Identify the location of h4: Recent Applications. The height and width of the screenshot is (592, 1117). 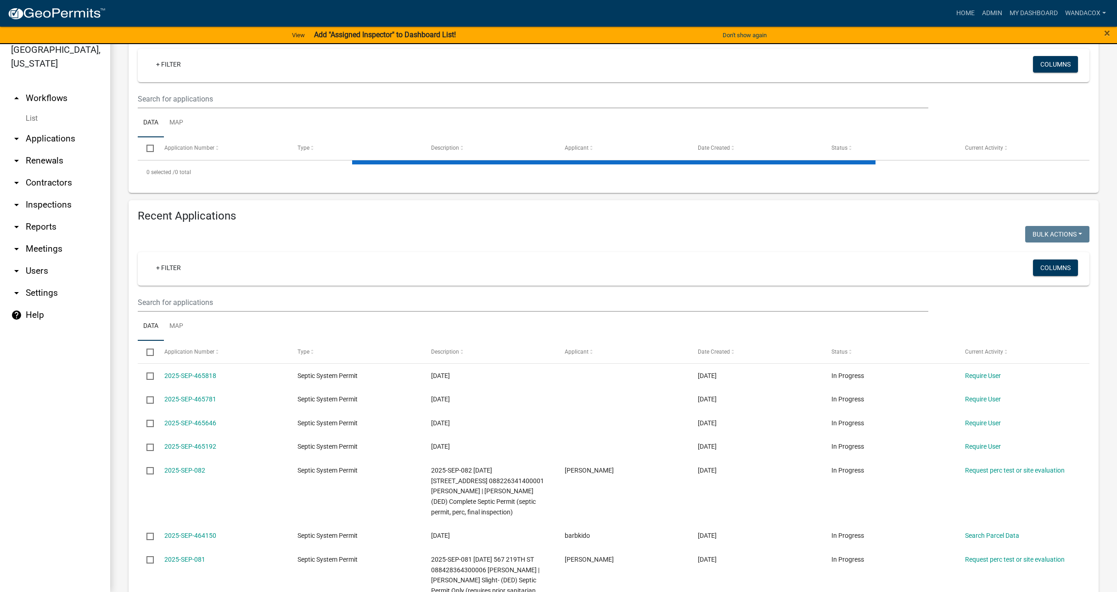
(613, 216).